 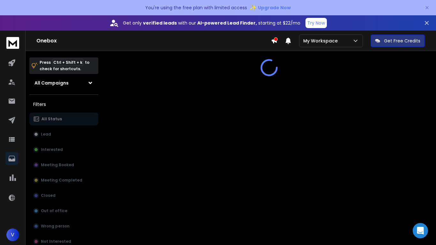 I want to click on button: Try Now, so click(x=316, y=23).